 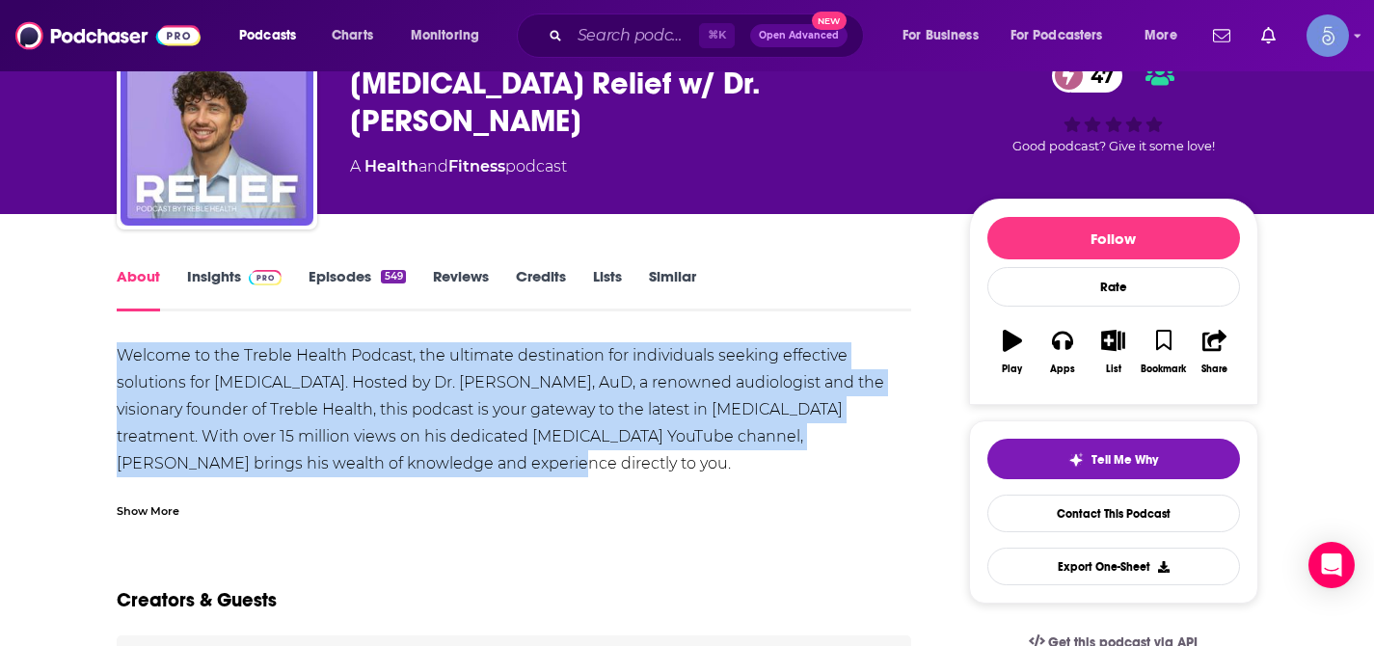 What do you see at coordinates (1087, 75) in the screenshot?
I see `a: 47` at bounding box center [1087, 75].